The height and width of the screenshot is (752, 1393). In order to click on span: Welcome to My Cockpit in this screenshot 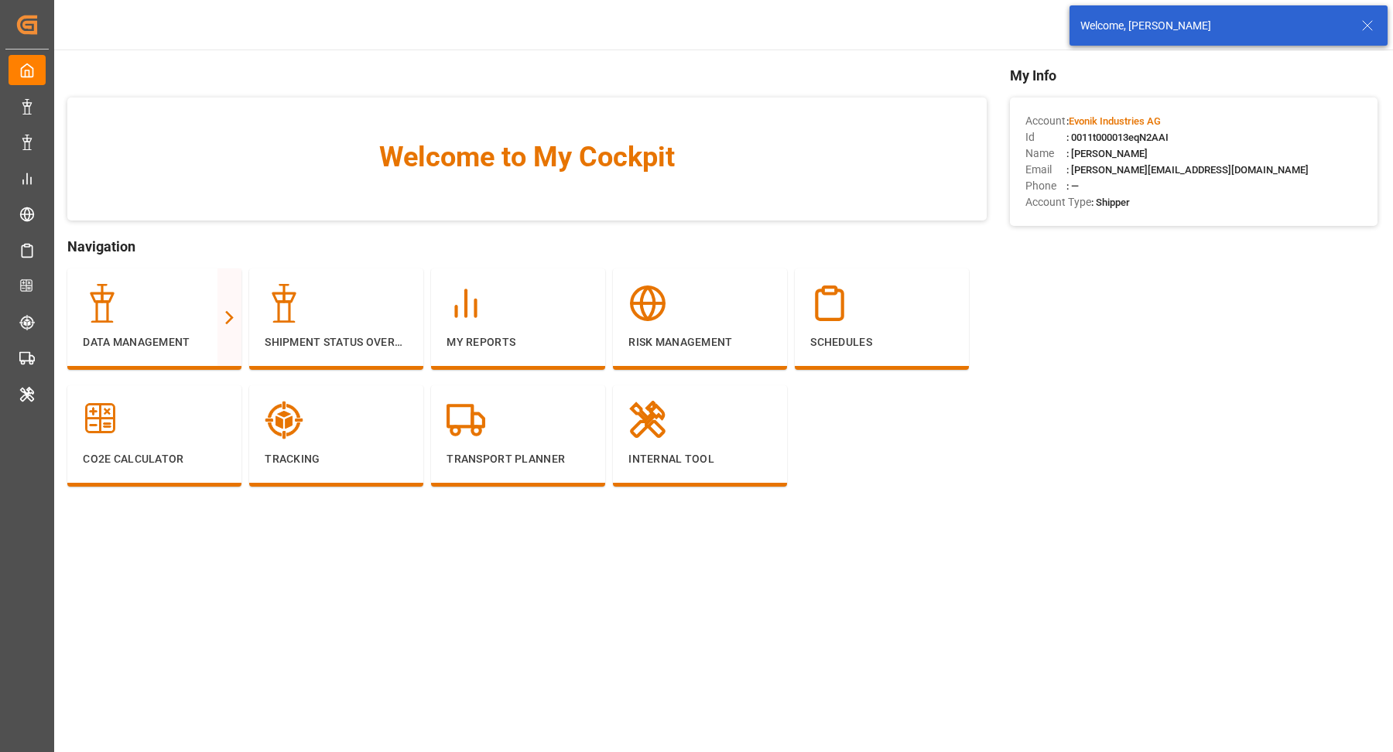, I will do `click(527, 157)`.